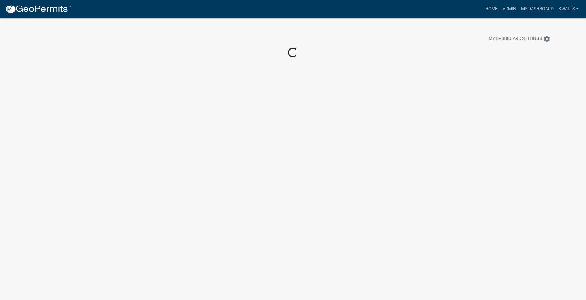 The height and width of the screenshot is (300, 586). Describe the element at coordinates (492, 9) in the screenshot. I see `a: Home` at that location.